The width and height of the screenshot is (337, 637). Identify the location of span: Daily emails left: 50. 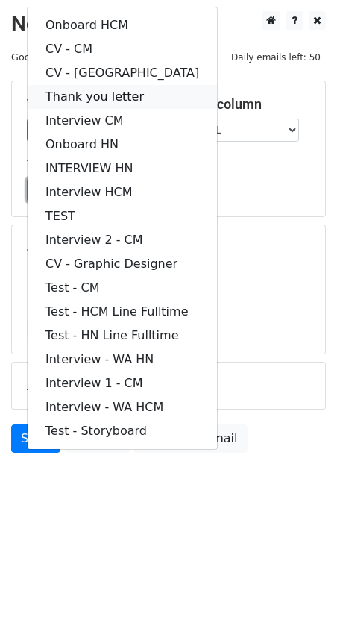
(276, 57).